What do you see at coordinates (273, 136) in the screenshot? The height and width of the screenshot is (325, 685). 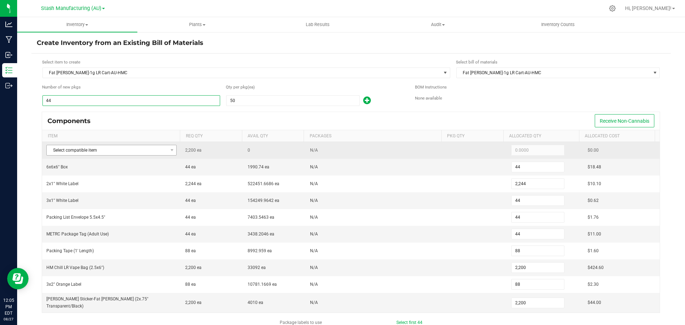 I see `th: Avail Qty` at bounding box center [273, 136].